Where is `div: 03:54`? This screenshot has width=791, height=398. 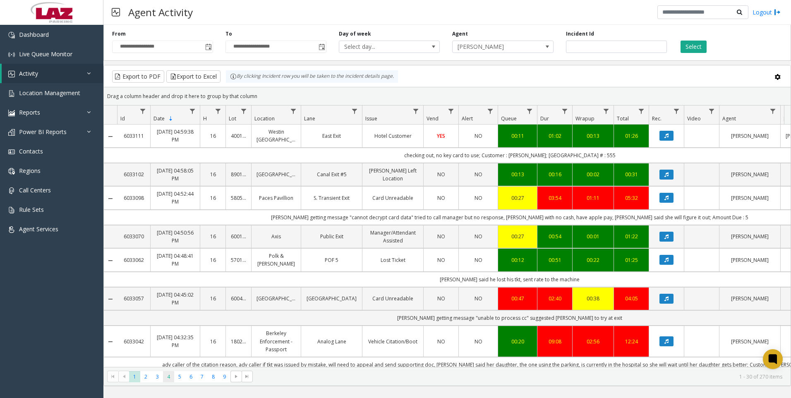
div: 03:54 is located at coordinates (555, 198).